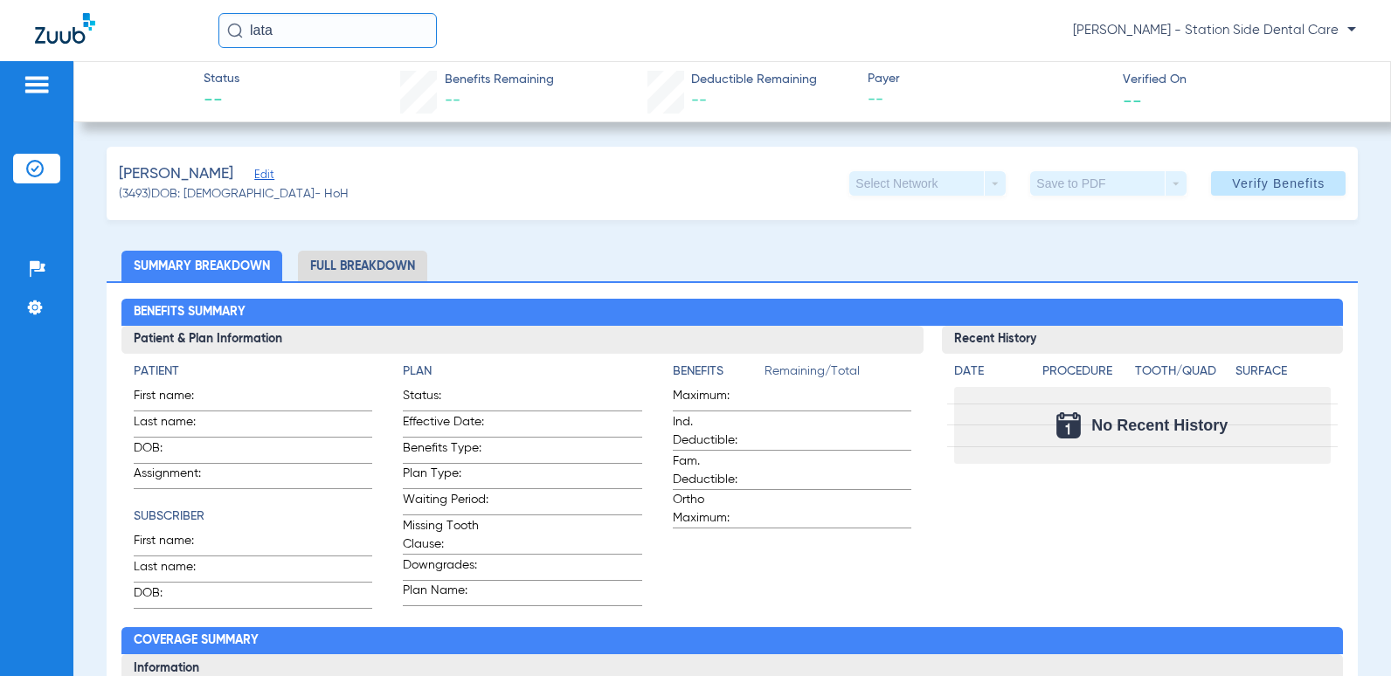  I want to click on app-breakdown-title: Tooth/Quad, so click(1182, 375).